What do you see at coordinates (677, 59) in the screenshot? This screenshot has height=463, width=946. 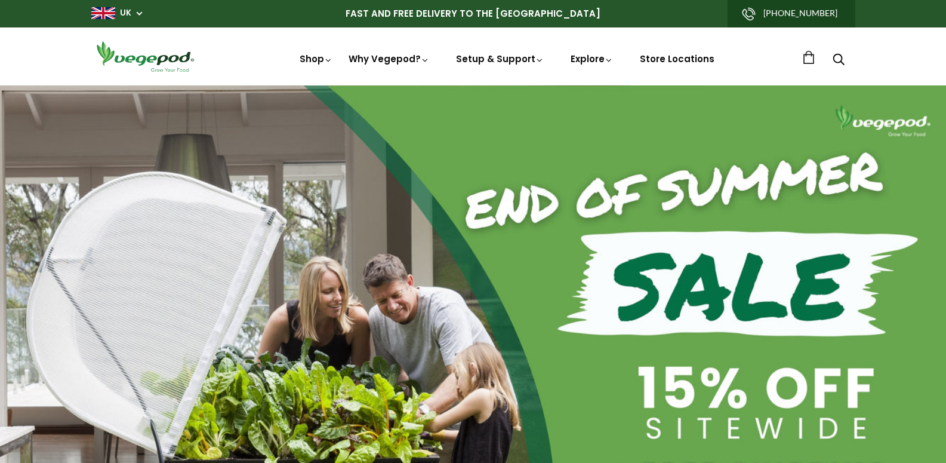 I see `a: Store Locations` at bounding box center [677, 59].